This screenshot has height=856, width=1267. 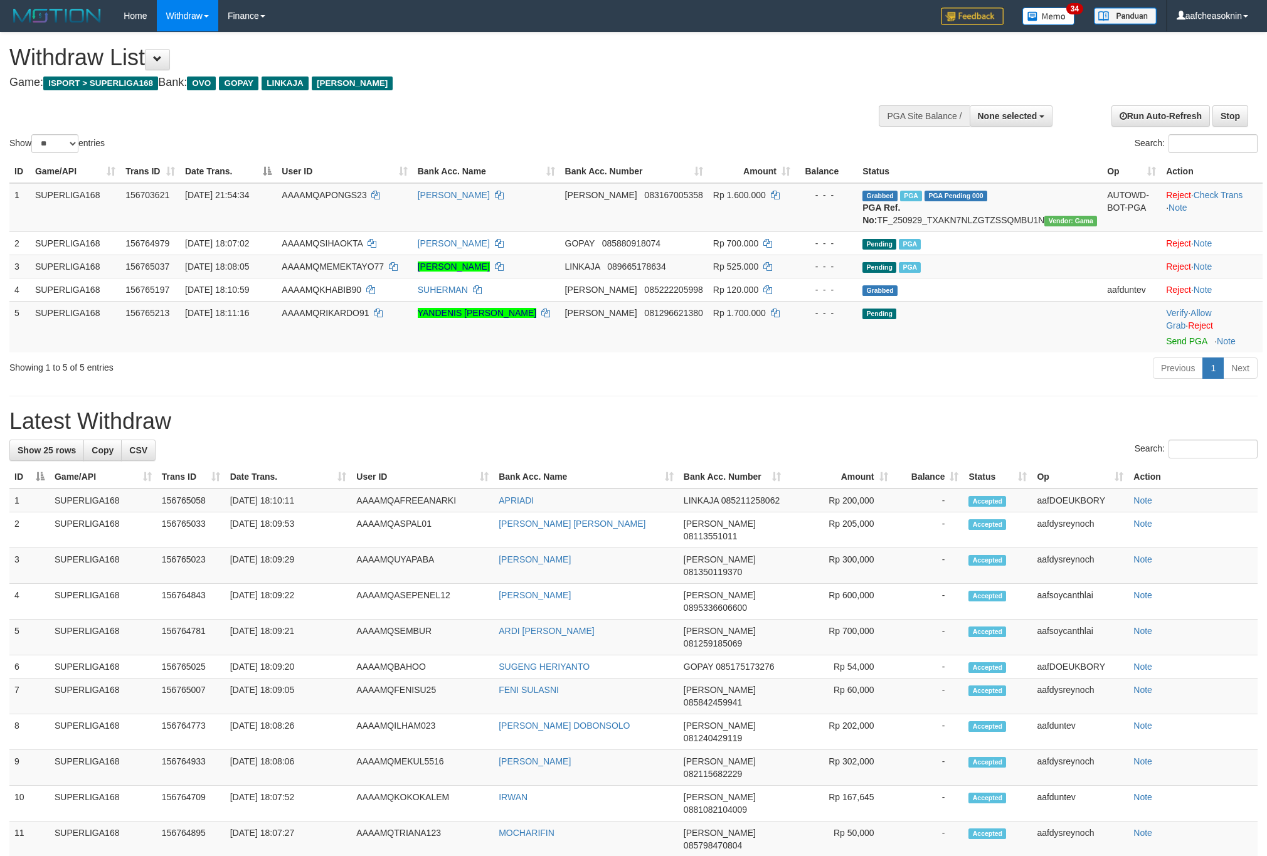 What do you see at coordinates (1193, 477) in the screenshot?
I see `th: Action` at bounding box center [1193, 477].